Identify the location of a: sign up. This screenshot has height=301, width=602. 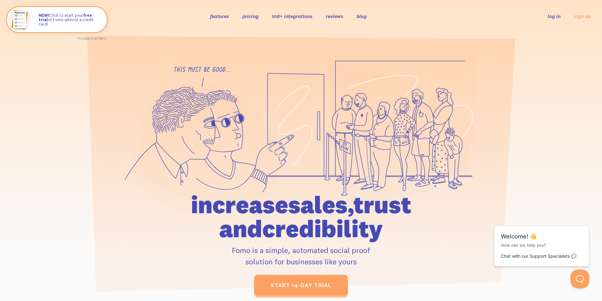
(582, 16).